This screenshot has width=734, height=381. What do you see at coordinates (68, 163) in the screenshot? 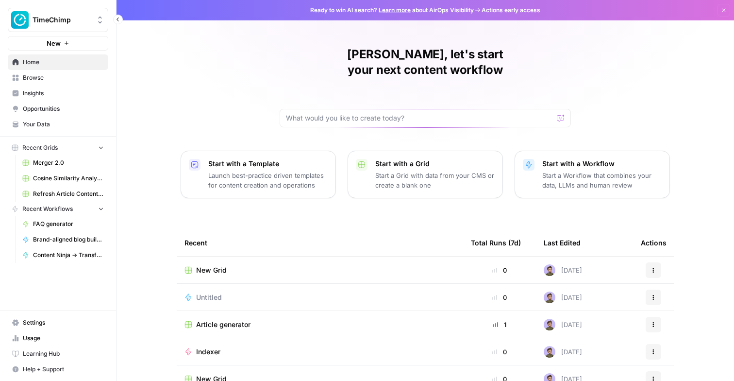
I see `span: Merger 2.0` at bounding box center [68, 163].